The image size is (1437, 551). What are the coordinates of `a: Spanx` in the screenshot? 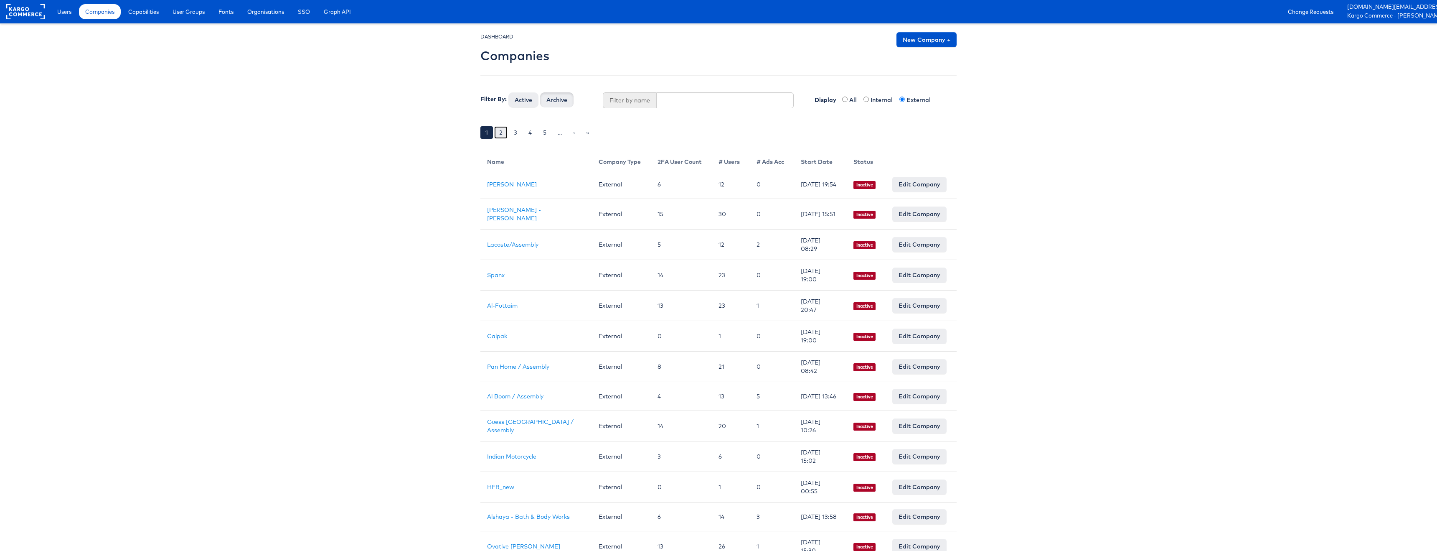 It's located at (496, 275).